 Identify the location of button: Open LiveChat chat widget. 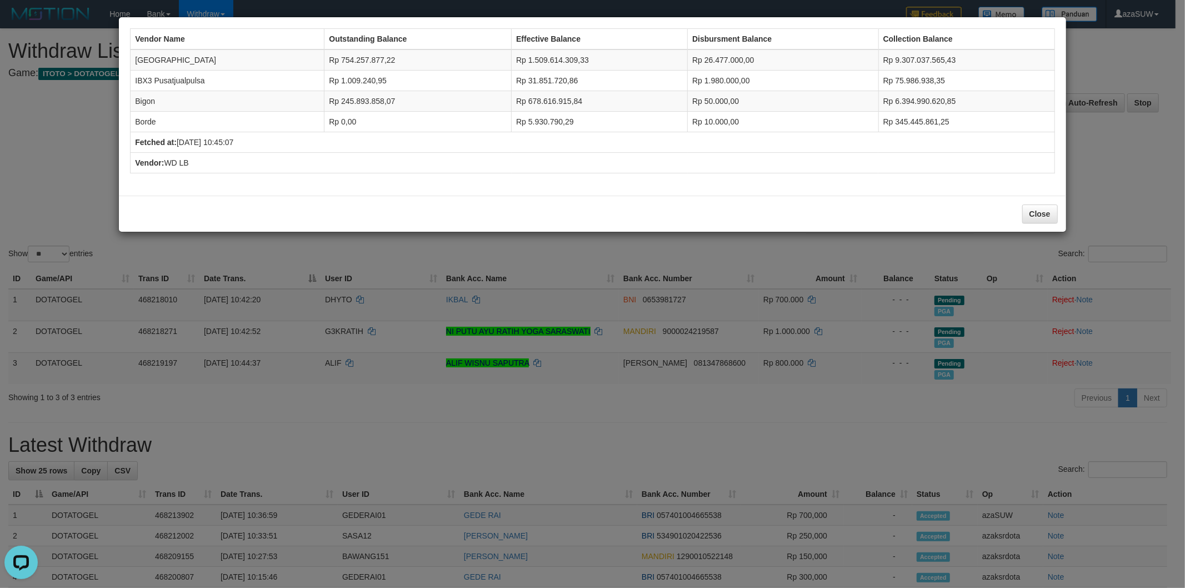
(21, 21).